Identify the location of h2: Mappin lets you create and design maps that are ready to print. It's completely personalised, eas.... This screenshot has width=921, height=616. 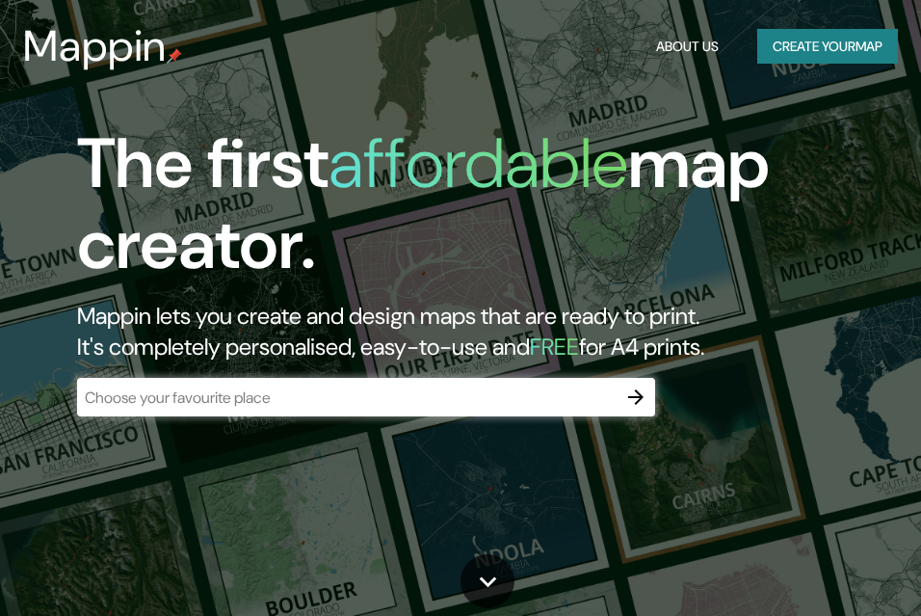
(445, 332).